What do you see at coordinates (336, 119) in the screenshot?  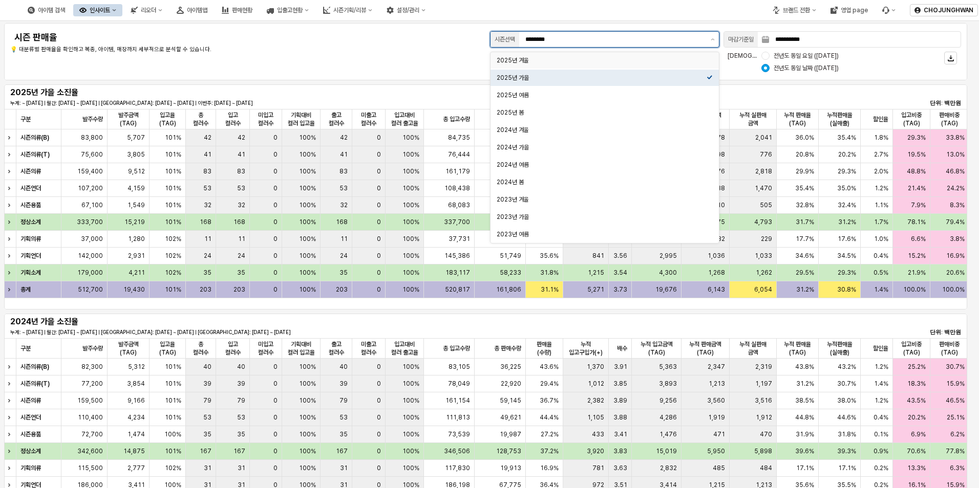 I see `span: 출고 컬러수` at bounding box center [336, 119].